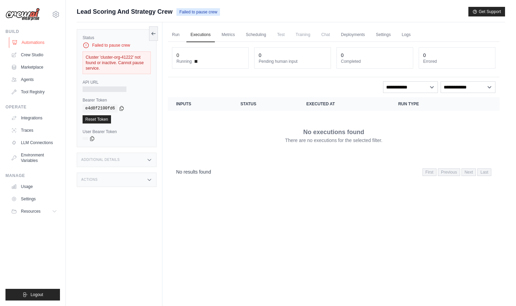 This screenshot has width=516, height=306. What do you see at coordinates (457, 61) in the screenshot?
I see `dt: Errored` at bounding box center [457, 61].